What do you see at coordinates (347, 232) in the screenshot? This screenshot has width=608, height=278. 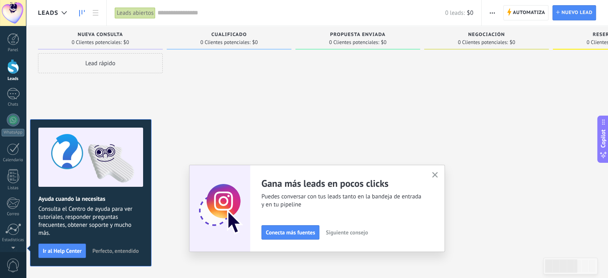 I see `span: Siguiente consejo` at bounding box center [347, 232].